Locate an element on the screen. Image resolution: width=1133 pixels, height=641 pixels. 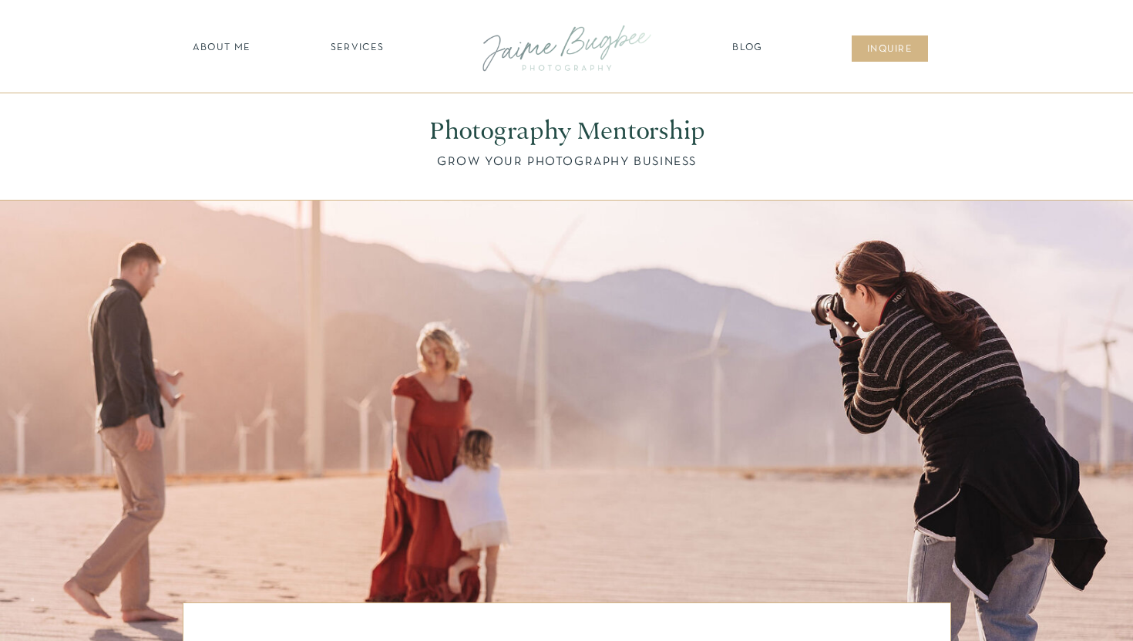
nav: Blog is located at coordinates (748, 49).